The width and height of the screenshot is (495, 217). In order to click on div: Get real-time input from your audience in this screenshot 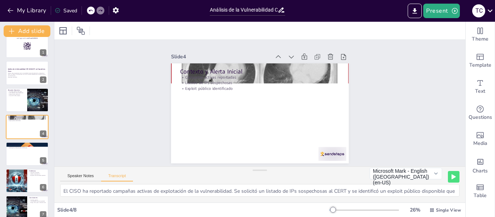, I will do `click(480, 113)`.